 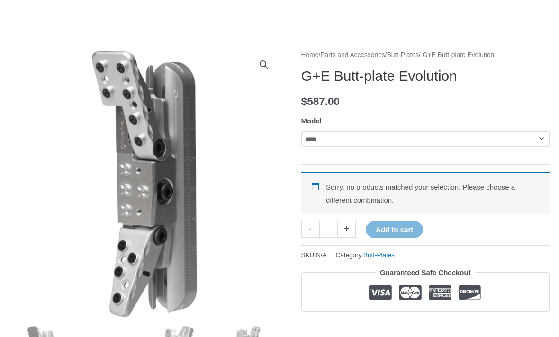 What do you see at coordinates (425, 273) in the screenshot?
I see `legend: Guaranteed Safe Checkout` at bounding box center [425, 273].